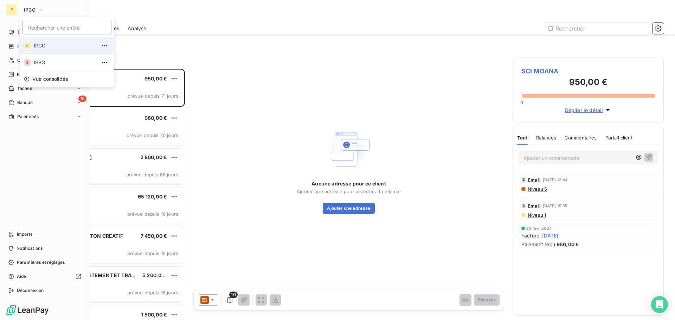  I want to click on span: Aucune adresse pour ce client, so click(348, 184).